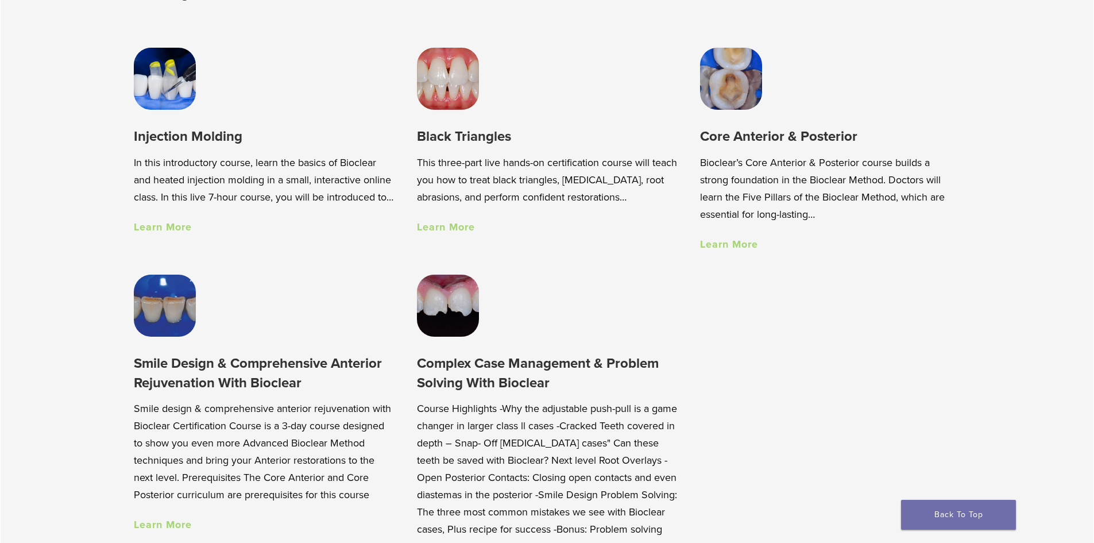  What do you see at coordinates (264, 451) in the screenshot?
I see `p: Smile design & comprehensive anterior rejuvenation with Bioclear Certification Course is a 3-day ...` at bounding box center [264, 451].